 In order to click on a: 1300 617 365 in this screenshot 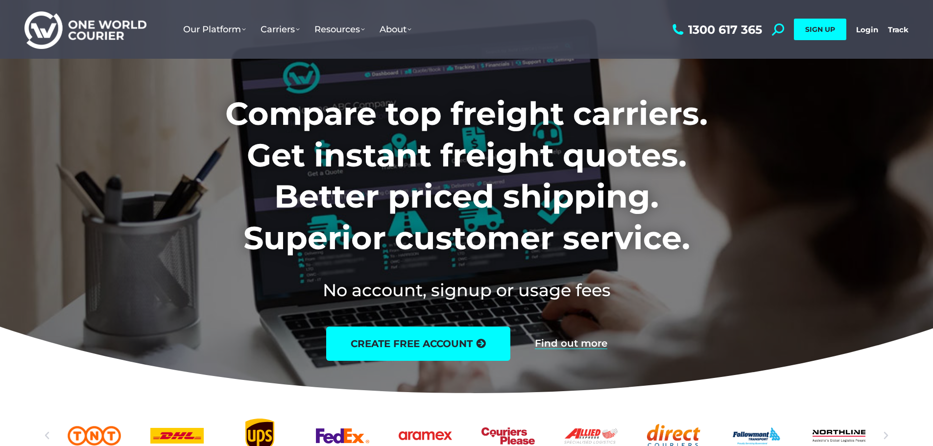, I will do `click(716, 29)`.